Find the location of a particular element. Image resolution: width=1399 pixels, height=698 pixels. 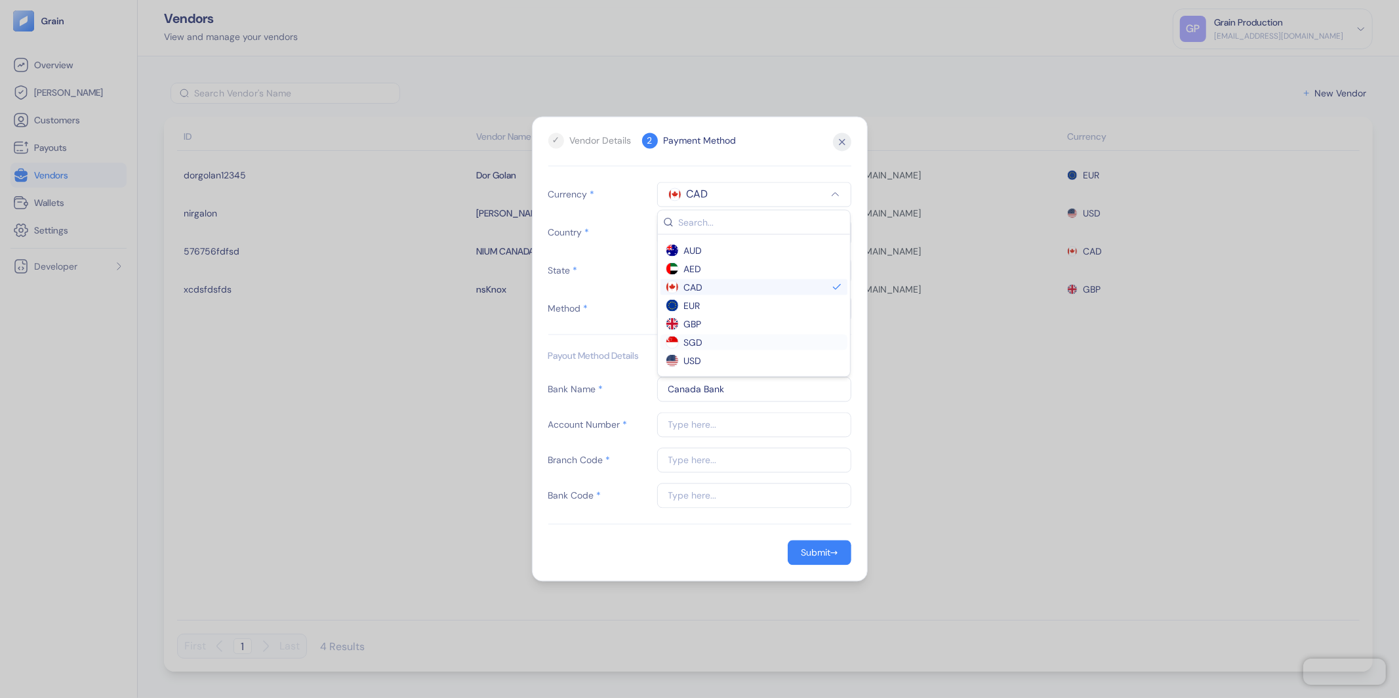

span: USD is located at coordinates (692, 361).